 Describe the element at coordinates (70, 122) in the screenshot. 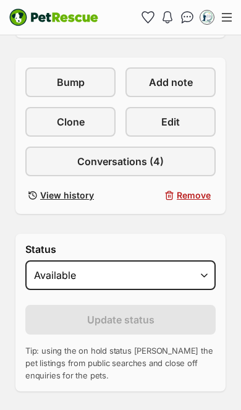

I see `a: Clone` at that location.